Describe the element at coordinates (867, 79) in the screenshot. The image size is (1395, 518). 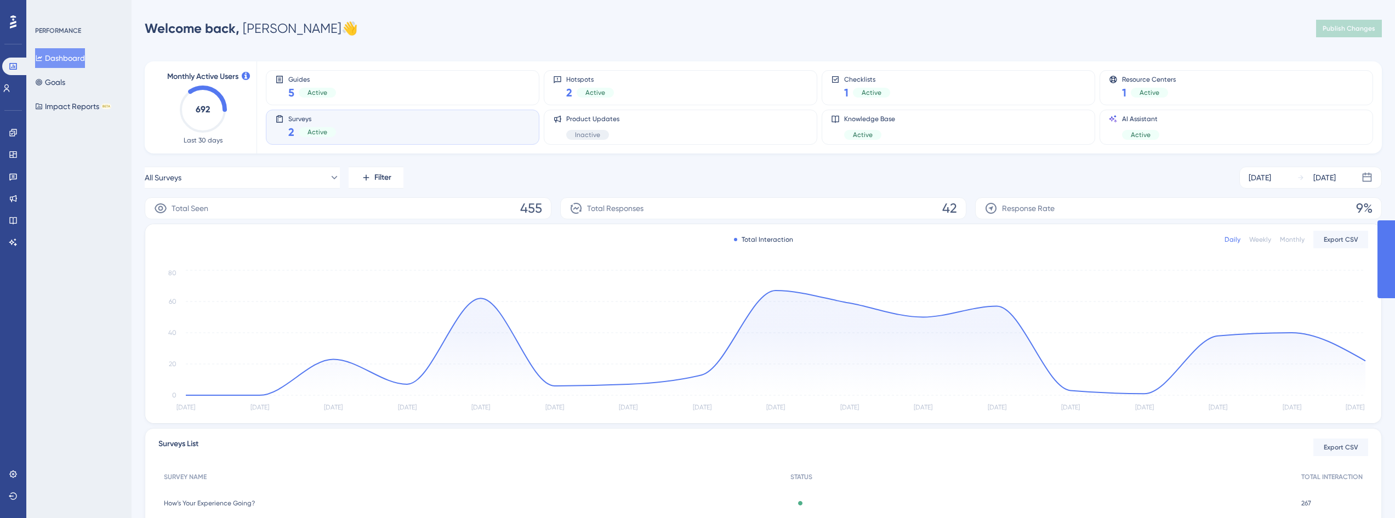
I see `span: Checklists` at that location.